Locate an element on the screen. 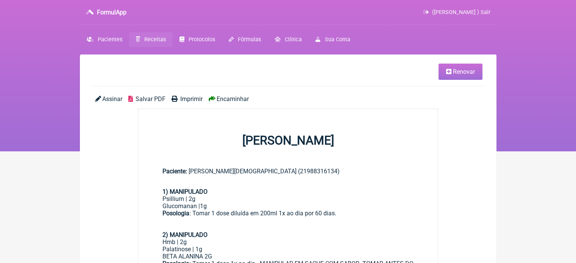 The height and width of the screenshot is (263, 576). span: Assinar is located at coordinates (112, 99).